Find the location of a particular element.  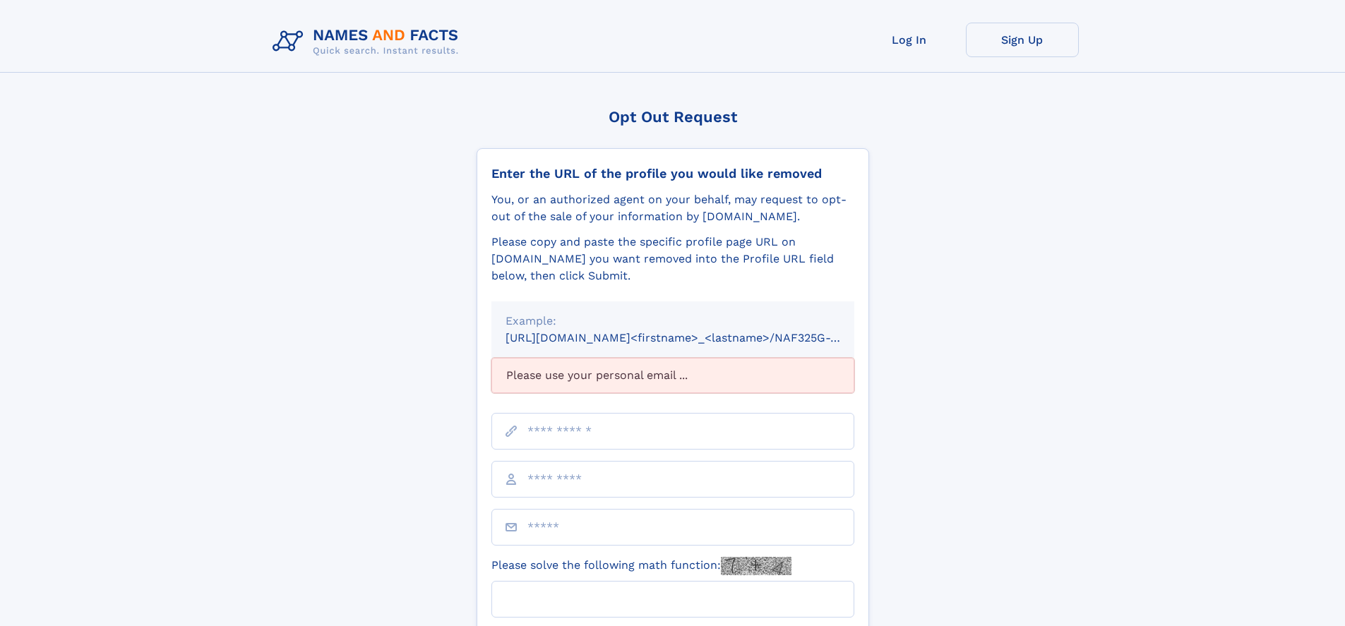

a: Log In is located at coordinates (909, 40).